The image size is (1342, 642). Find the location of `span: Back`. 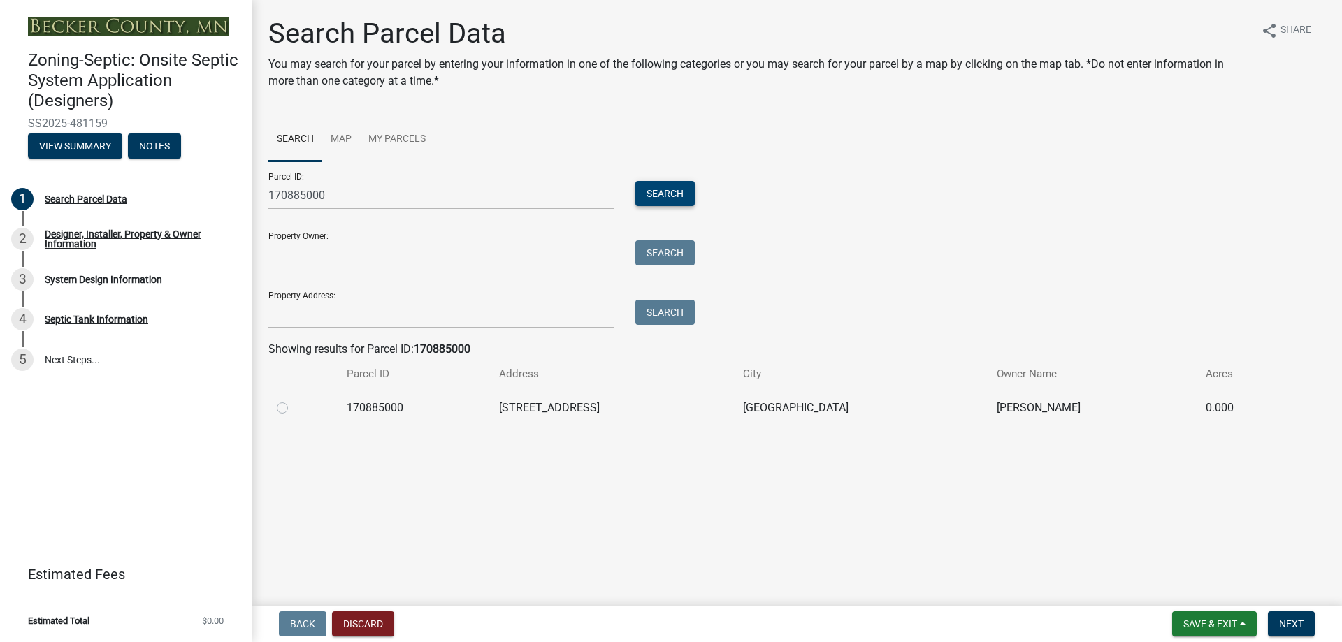

span: Back is located at coordinates (303, 624).